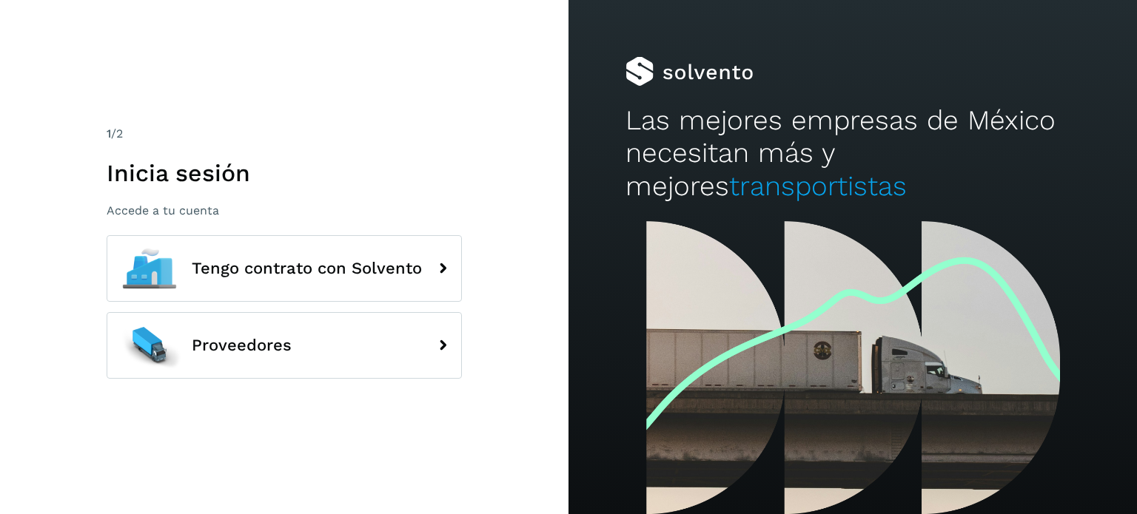 The width and height of the screenshot is (1137, 514). I want to click on span: Proveedores, so click(241, 346).